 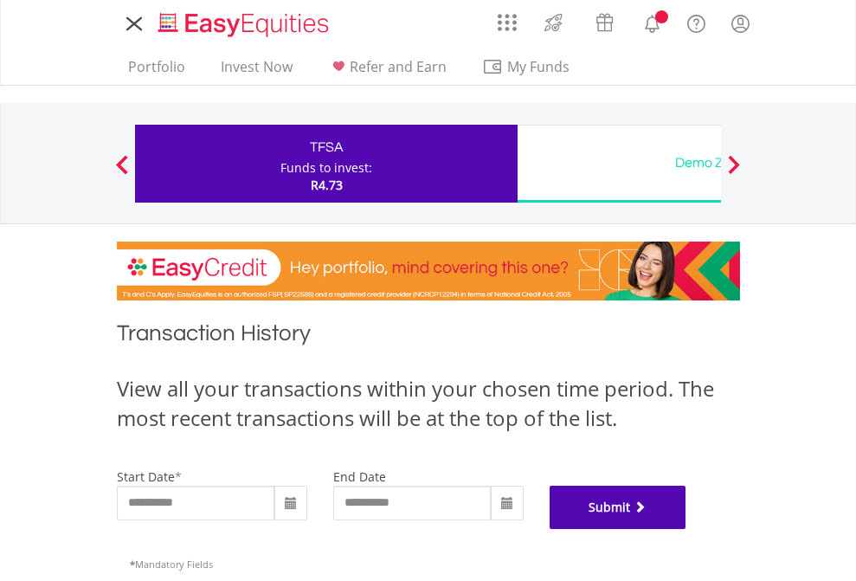 What do you see at coordinates (359, 476) in the screenshot?
I see `label: end date` at bounding box center [359, 476].